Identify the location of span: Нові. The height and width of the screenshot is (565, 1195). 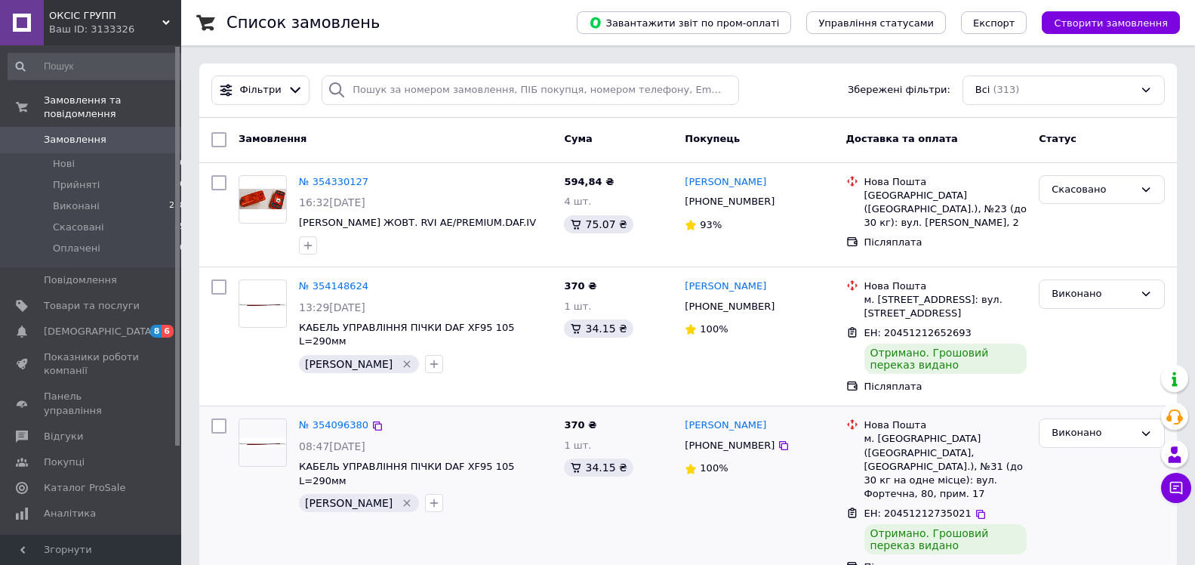
(63, 164).